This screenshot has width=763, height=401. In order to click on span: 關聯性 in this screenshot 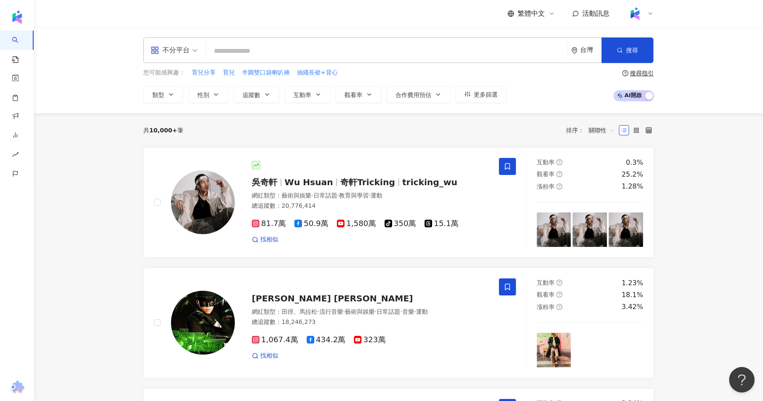, I will do `click(601, 130)`.